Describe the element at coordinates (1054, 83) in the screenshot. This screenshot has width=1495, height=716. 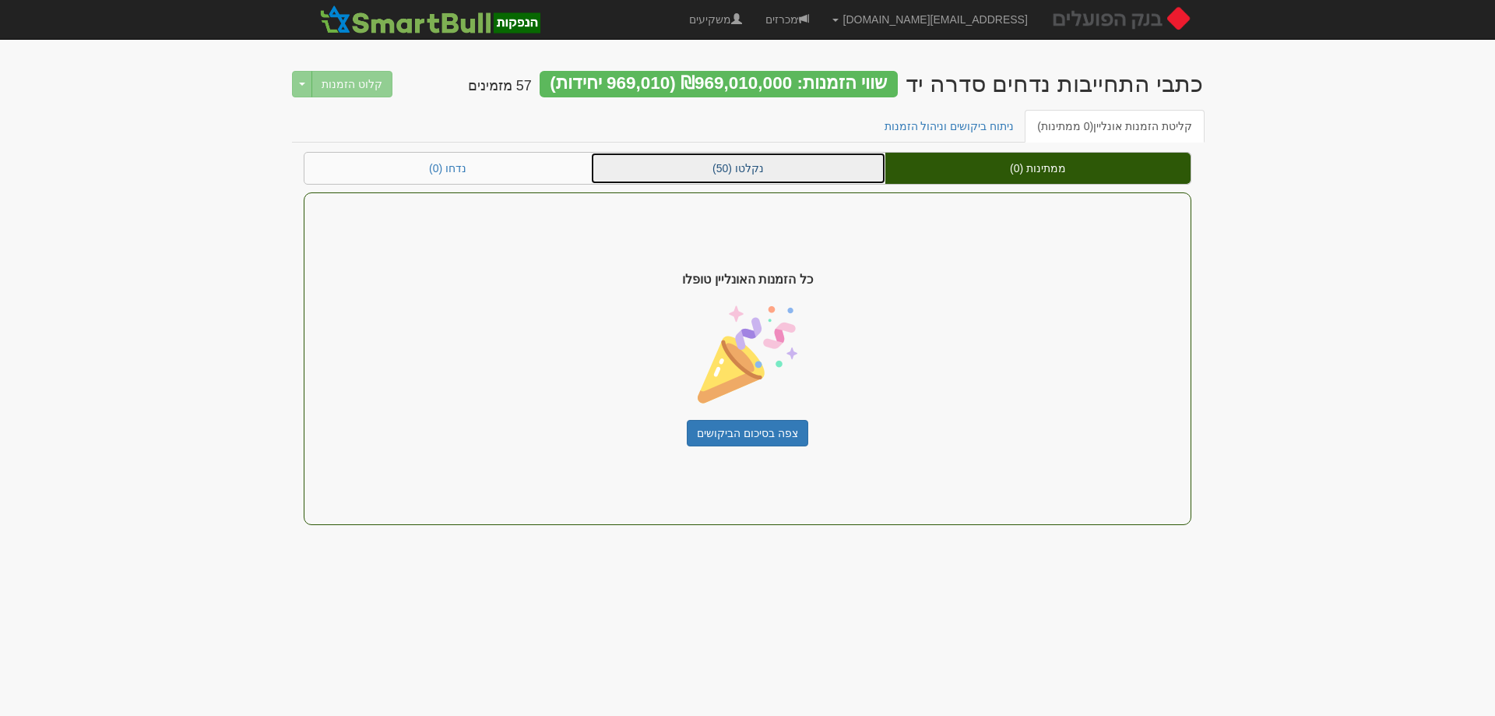
I see `div: בנק הפועלים בע"מ-COCO-מח"מ כ-5.6 שנים - כתבי התחייבות נדחים (סדרה יד) - הנפקה לציבור` at that location.